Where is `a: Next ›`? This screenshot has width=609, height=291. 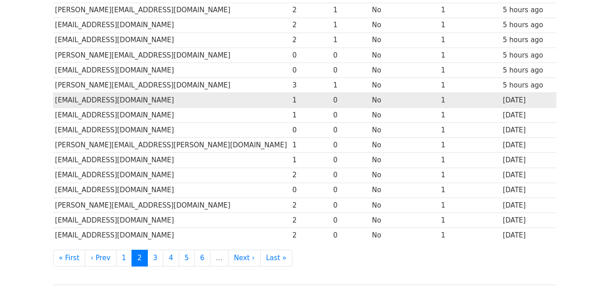 a: Next › is located at coordinates (244, 258).